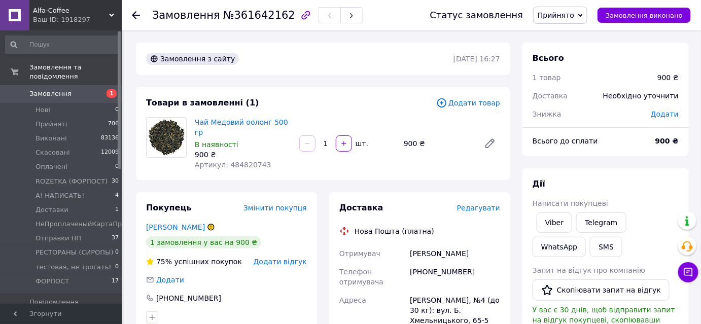 This screenshot has width=701, height=324. Describe the element at coordinates (58, 238) in the screenshot. I see `span: Отправки НП` at that location.